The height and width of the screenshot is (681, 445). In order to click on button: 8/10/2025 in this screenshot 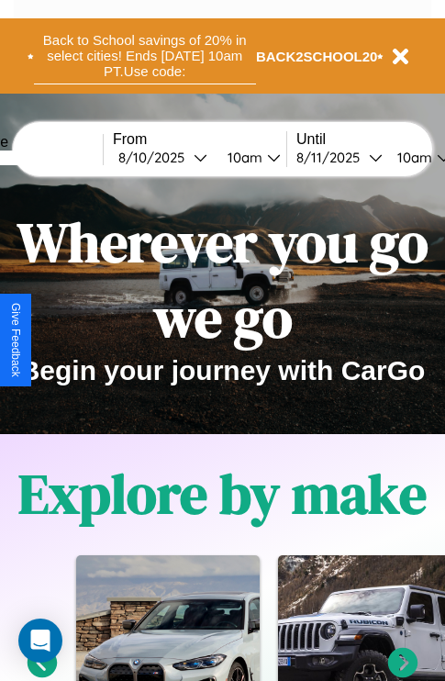, I will do `click(162, 157)`.